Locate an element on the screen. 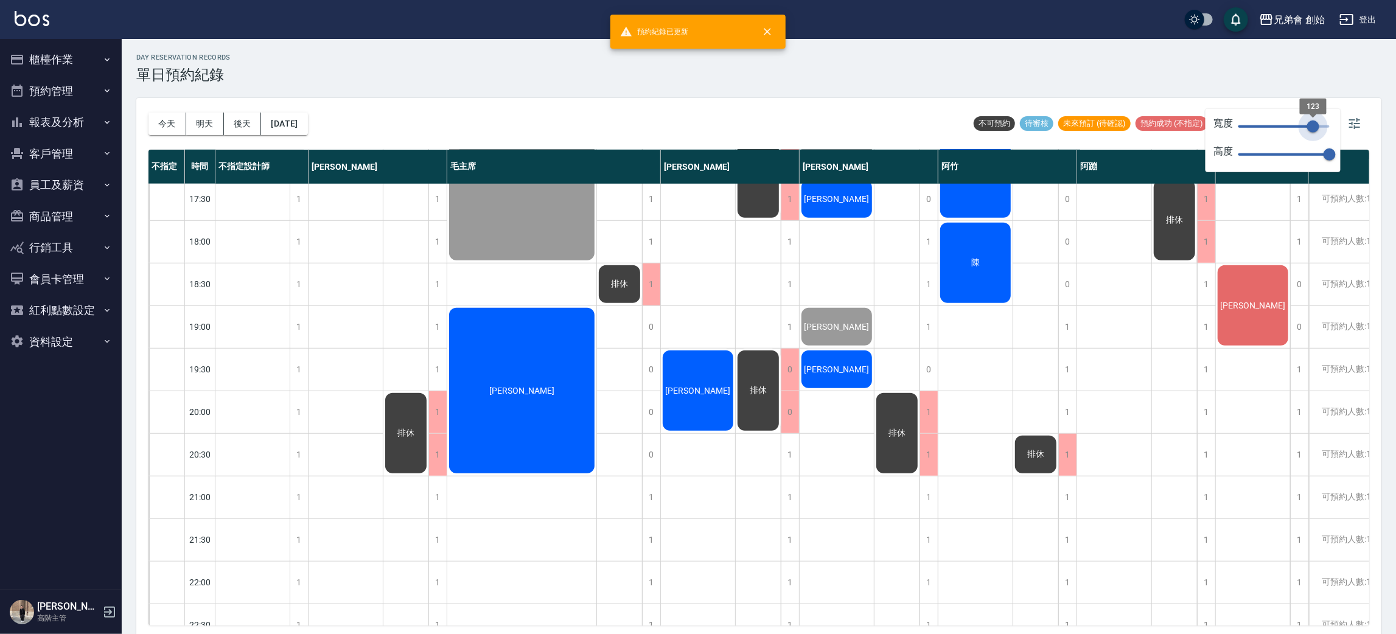 The height and width of the screenshot is (634, 1396). button: 今天 is located at coordinates (167, 124).